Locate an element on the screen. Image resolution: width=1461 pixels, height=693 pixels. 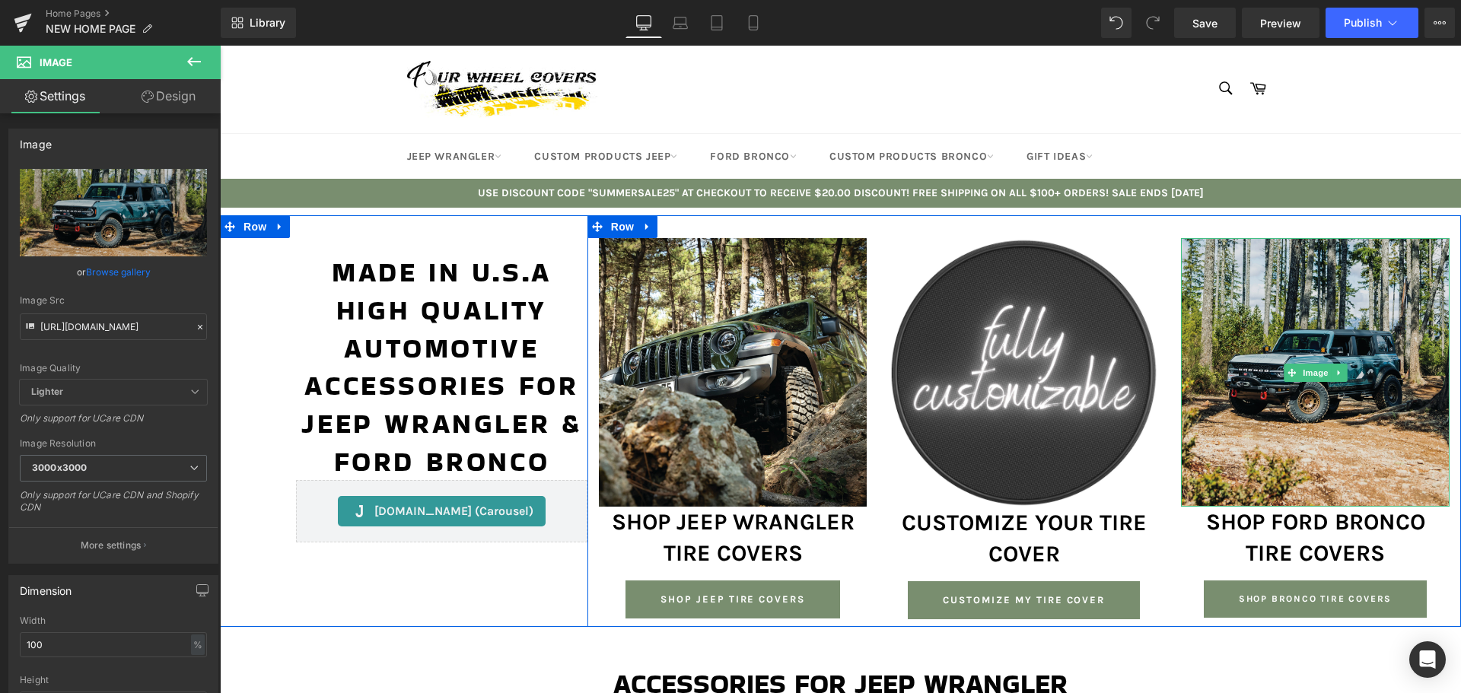
a: Desktop is located at coordinates (644, 23).